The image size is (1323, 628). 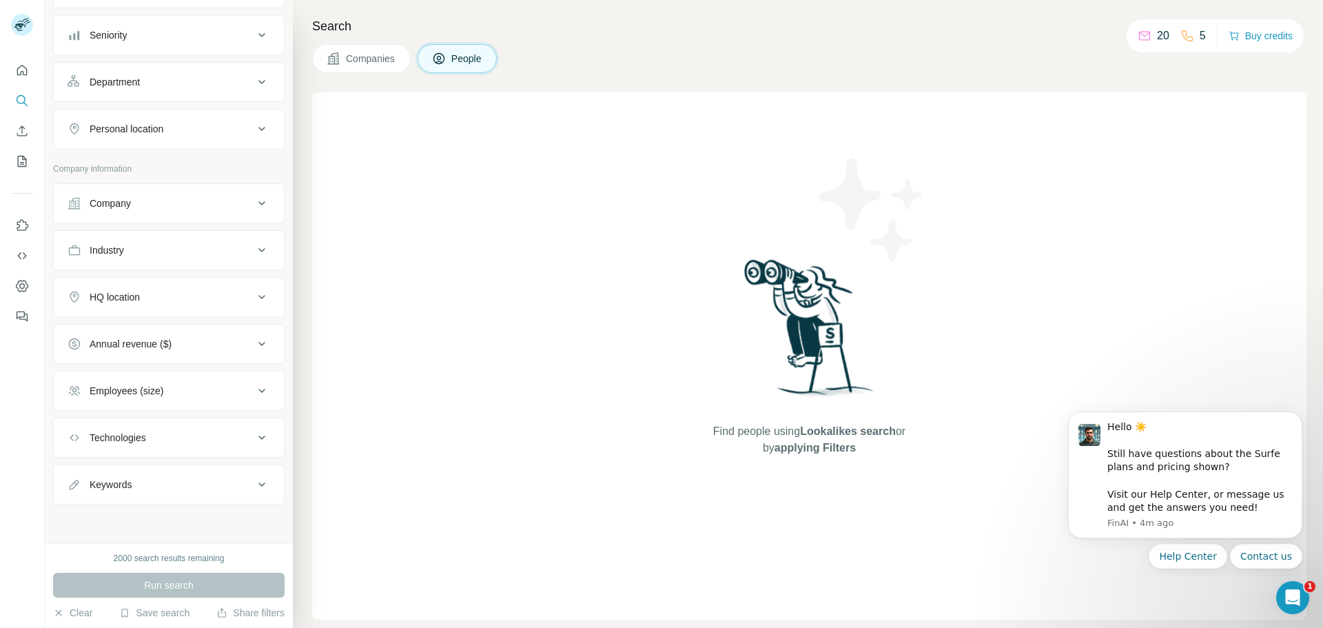 I want to click on button: Buy credits, so click(x=1260, y=36).